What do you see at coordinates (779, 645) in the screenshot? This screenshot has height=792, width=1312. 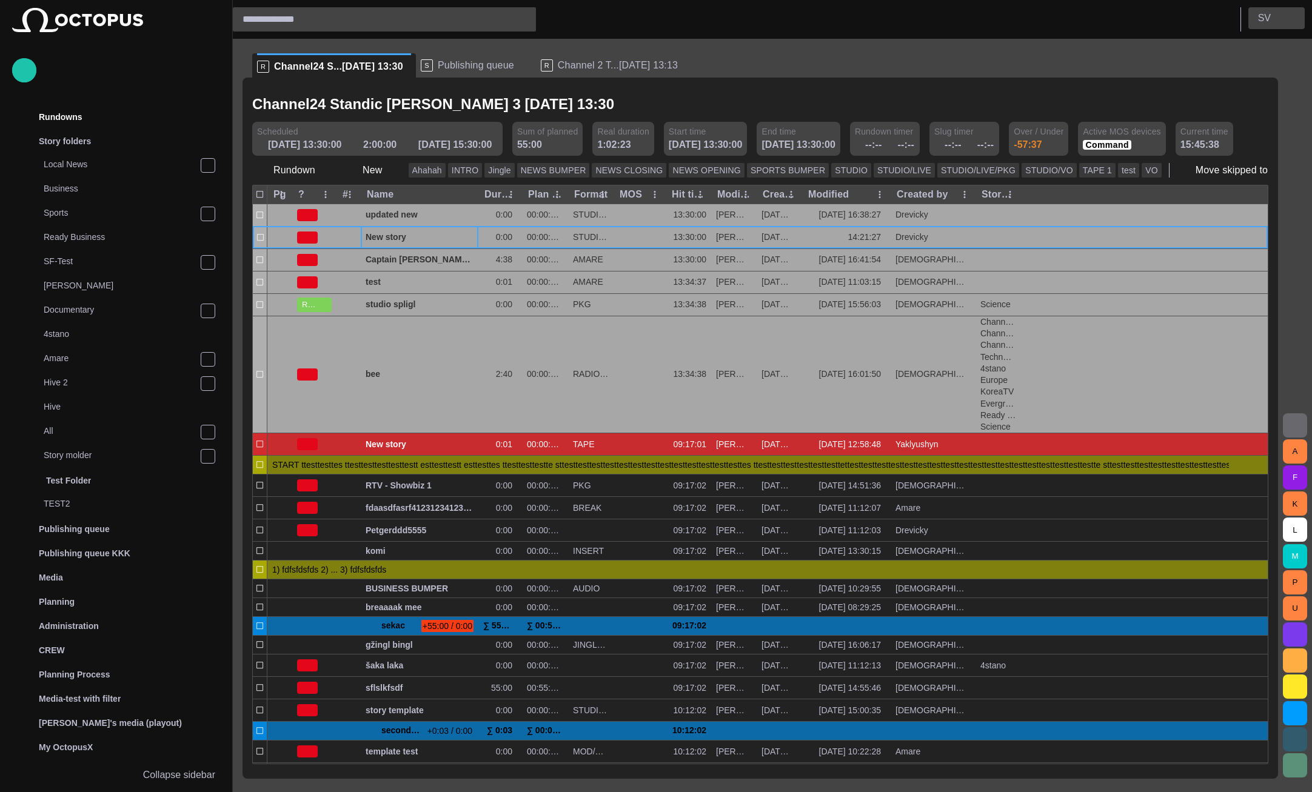 I see `div: 20/08 08:29:10` at bounding box center [779, 645].